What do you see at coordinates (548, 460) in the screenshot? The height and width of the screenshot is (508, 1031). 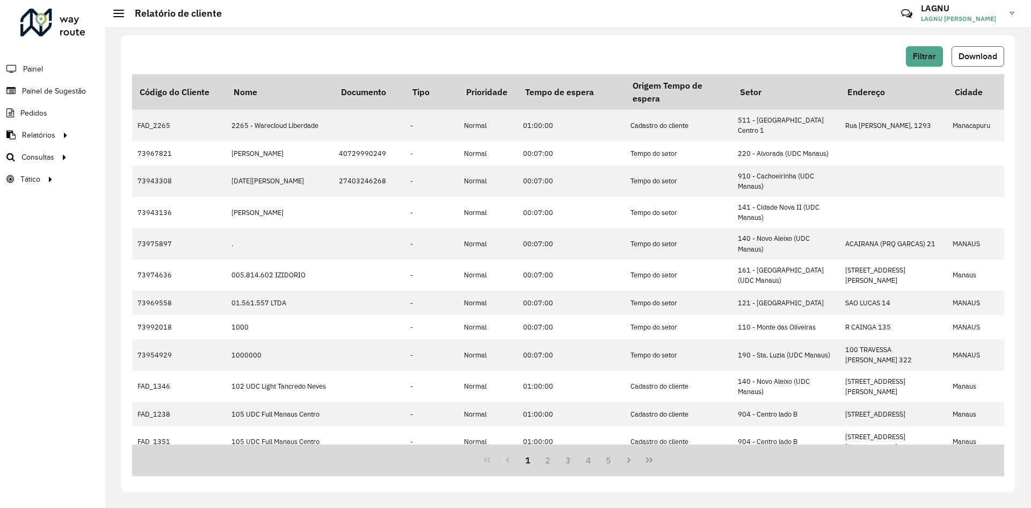 I see `button: 2` at bounding box center [548, 460].